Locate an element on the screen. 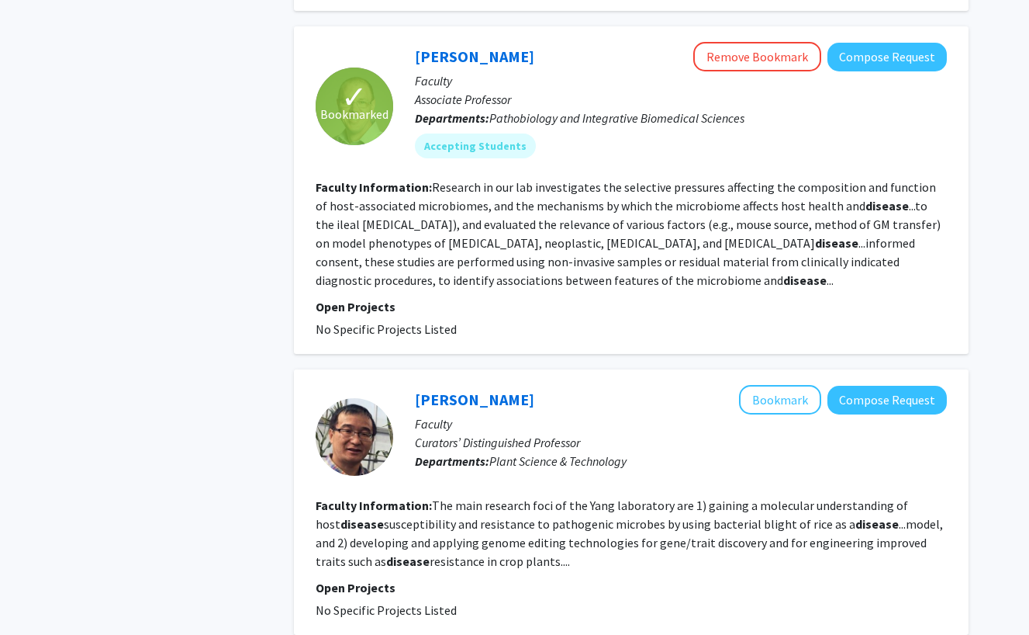  button: Remove Bookmark is located at coordinates (757, 57).